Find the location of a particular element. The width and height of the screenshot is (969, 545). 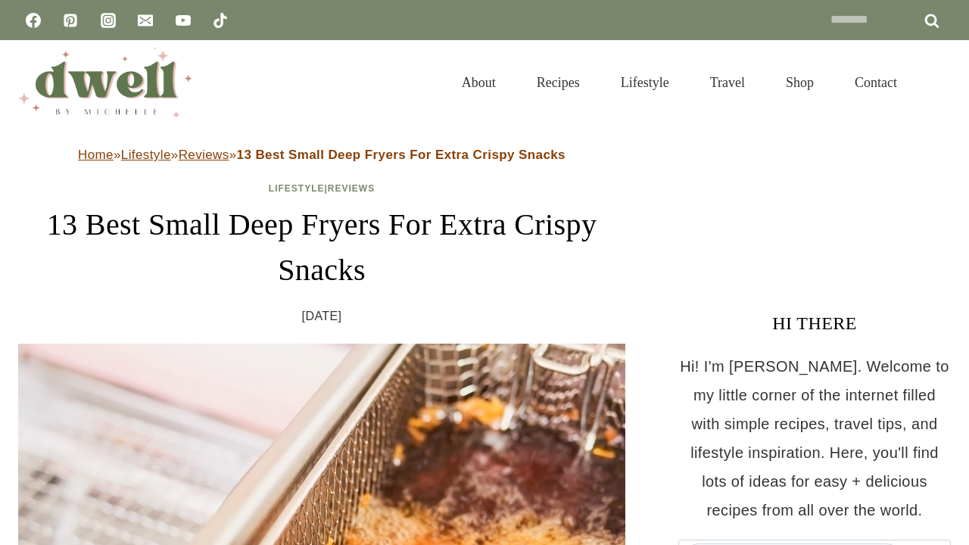

h3: HI THERE is located at coordinates (814, 323).